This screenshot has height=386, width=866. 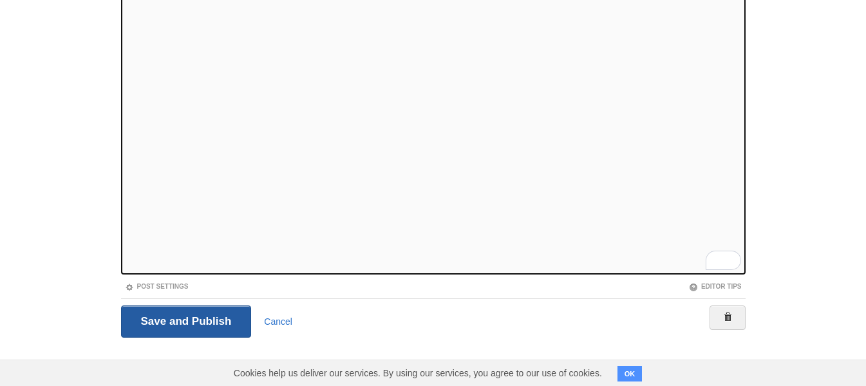 What do you see at coordinates (186, 321) in the screenshot?
I see `input: Save and Publish` at bounding box center [186, 321].